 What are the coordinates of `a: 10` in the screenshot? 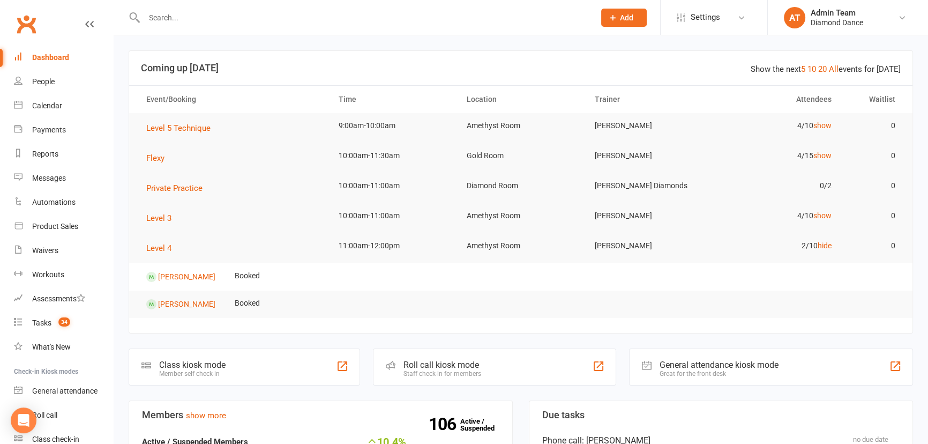 It's located at (812, 69).